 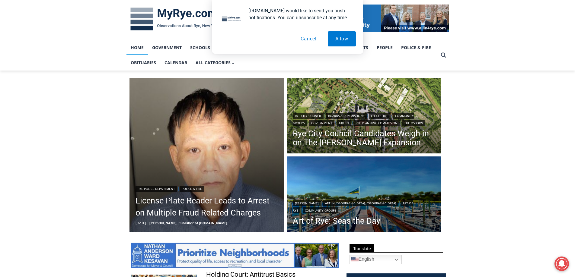 I want to click on img: (PHOTO: Illustrative plan of The Osborn's proposed site plan from the July 10, 2025 planning comm..., so click(x=364, y=117).